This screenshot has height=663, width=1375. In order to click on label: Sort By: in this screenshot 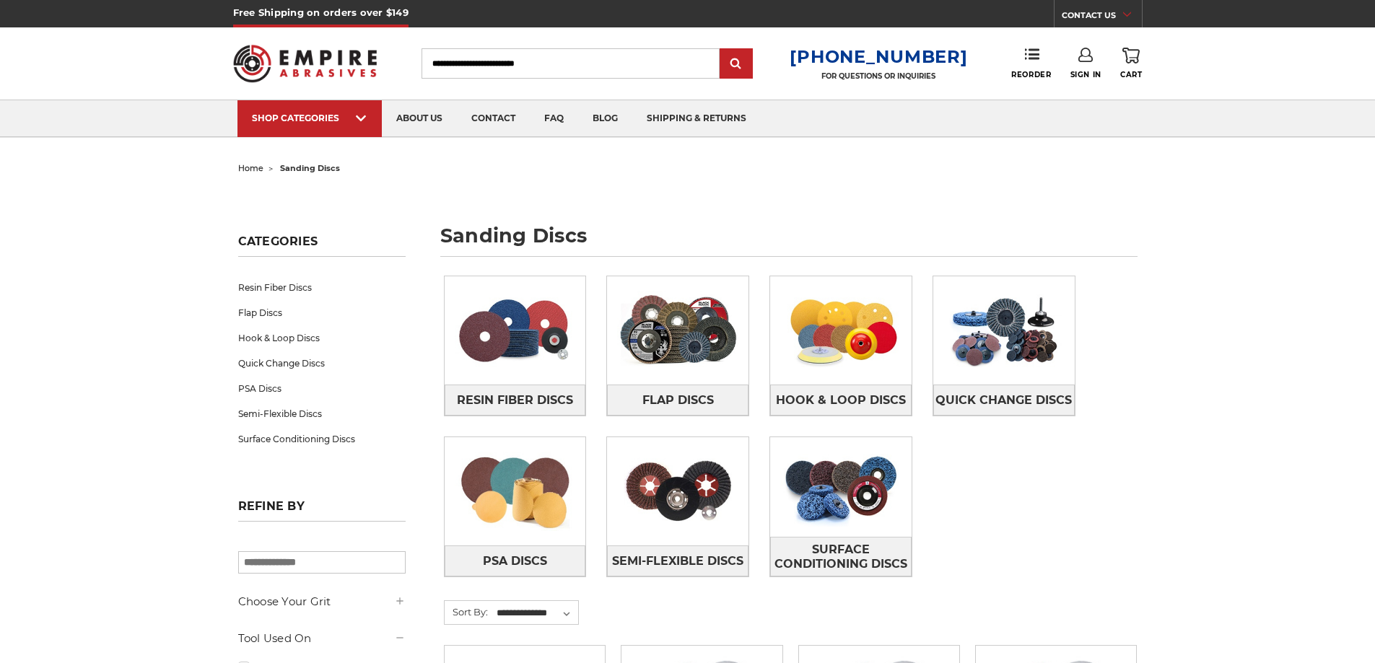, I will do `click(466, 612)`.